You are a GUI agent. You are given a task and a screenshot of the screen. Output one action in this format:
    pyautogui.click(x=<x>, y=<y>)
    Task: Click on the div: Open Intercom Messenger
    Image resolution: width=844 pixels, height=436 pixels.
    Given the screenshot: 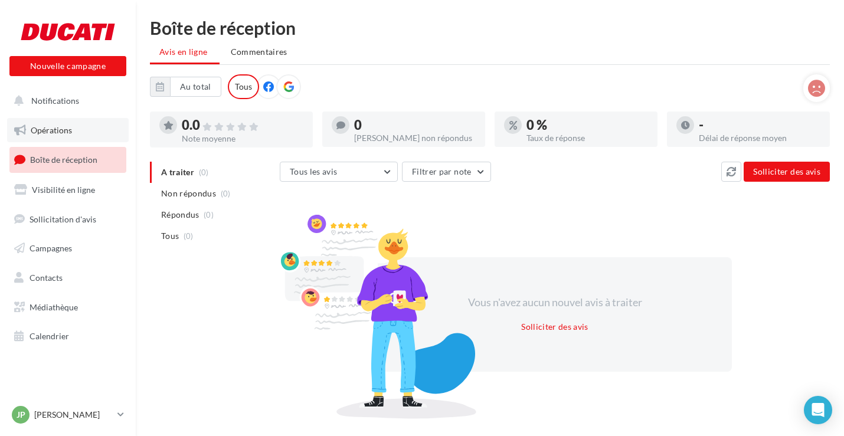 What is the action you would take?
    pyautogui.click(x=818, y=410)
    